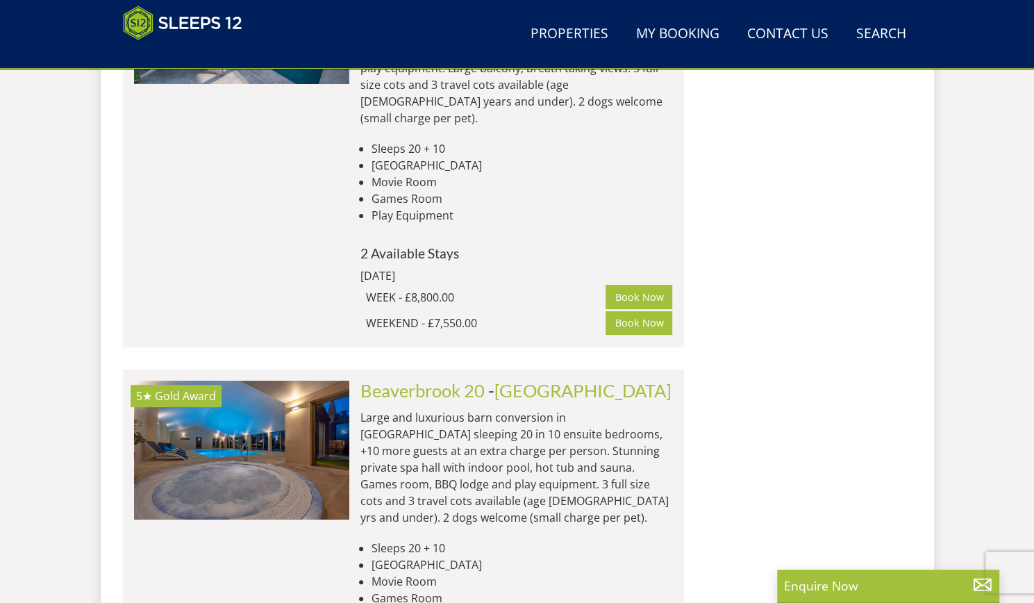  I want to click on a: Beaverbrook 20, so click(422, 390).